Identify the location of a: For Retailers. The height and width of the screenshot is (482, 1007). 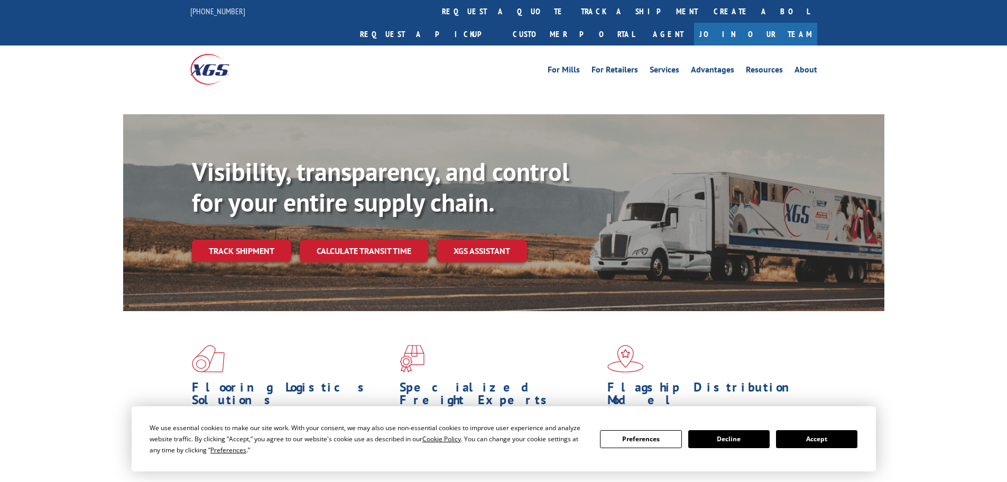
(615, 71).